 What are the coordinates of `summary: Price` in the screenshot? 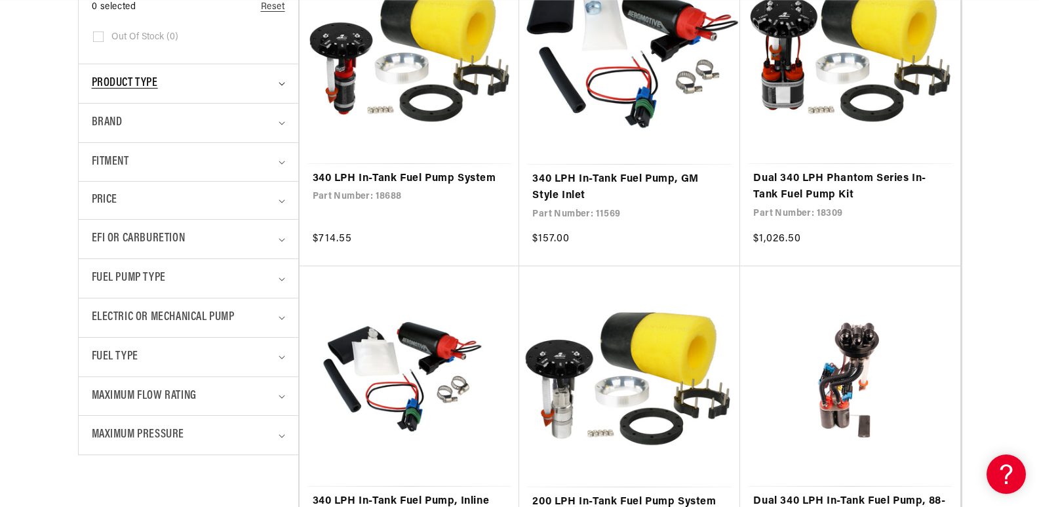 It's located at (188, 200).